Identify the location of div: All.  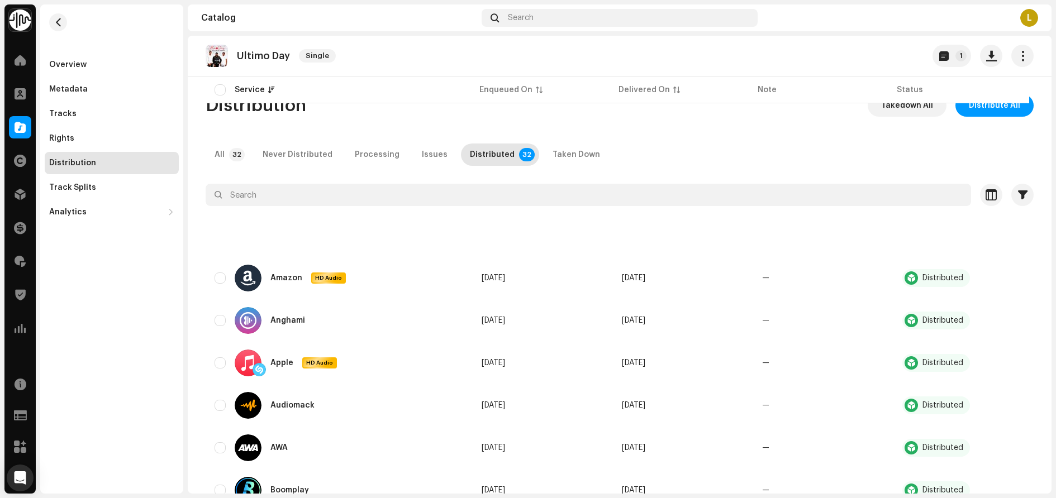
(220, 155).